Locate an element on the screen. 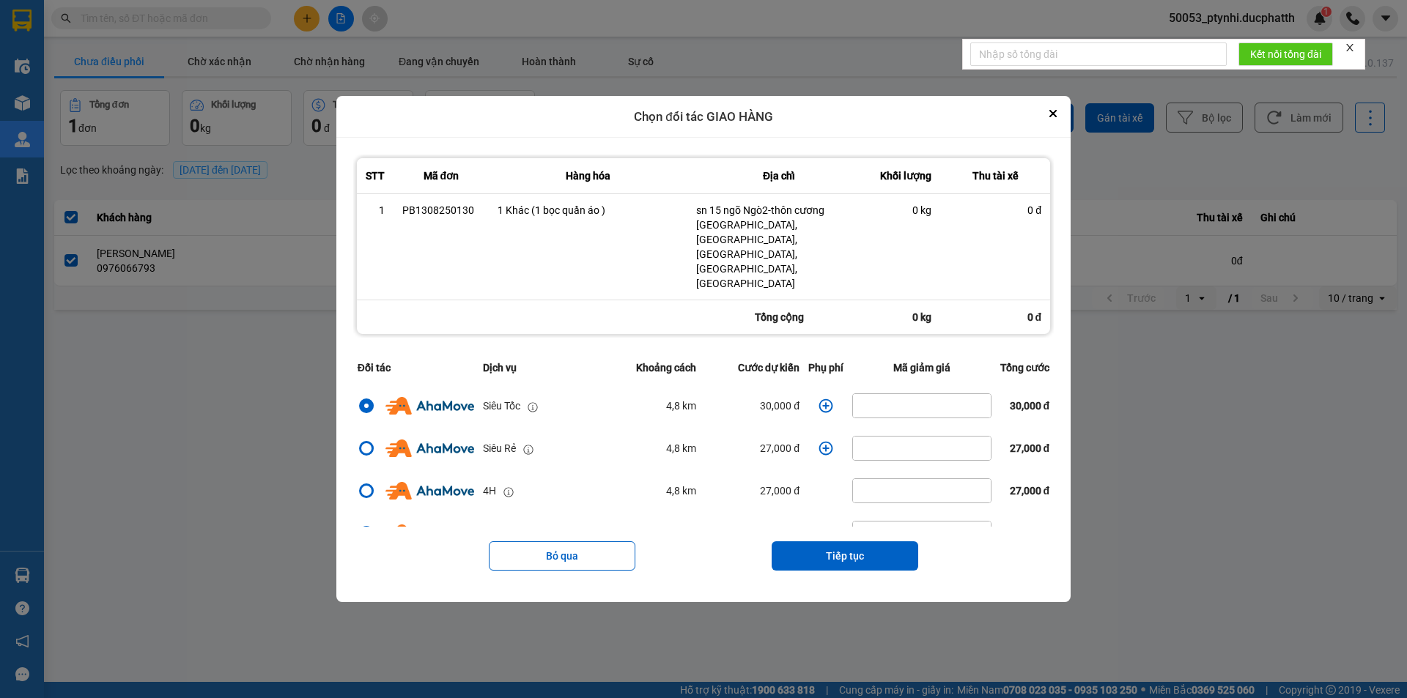 The height and width of the screenshot is (698, 1407). button: Kết nối tổng đài is located at coordinates (1285, 54).